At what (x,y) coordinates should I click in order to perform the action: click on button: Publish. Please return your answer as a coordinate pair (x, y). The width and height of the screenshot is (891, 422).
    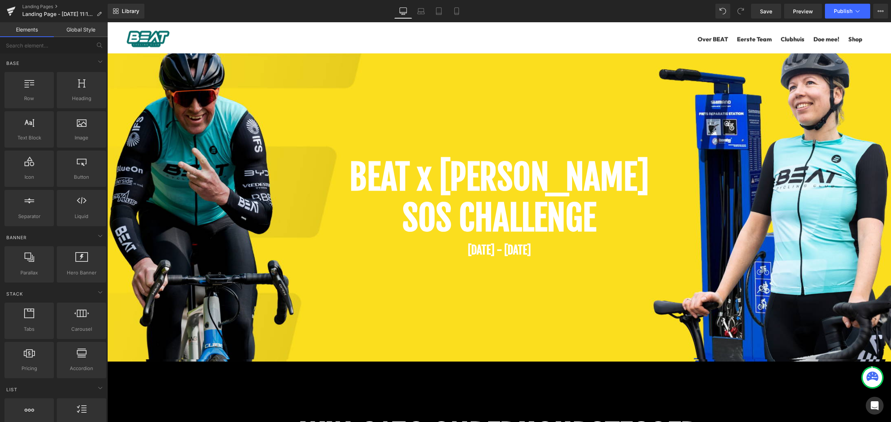
    Looking at the image, I should click on (847, 11).